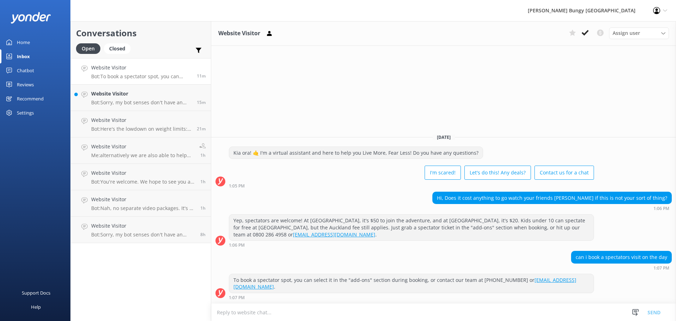  I want to click on span: Oct 16 2025 11:19am (UTC +13:00) Pacific/Auckland, so click(203, 208).